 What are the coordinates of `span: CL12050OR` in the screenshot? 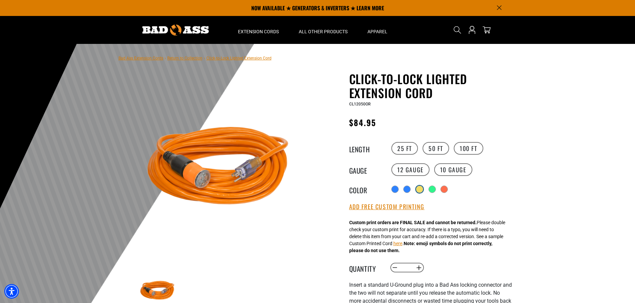 It's located at (360, 104).